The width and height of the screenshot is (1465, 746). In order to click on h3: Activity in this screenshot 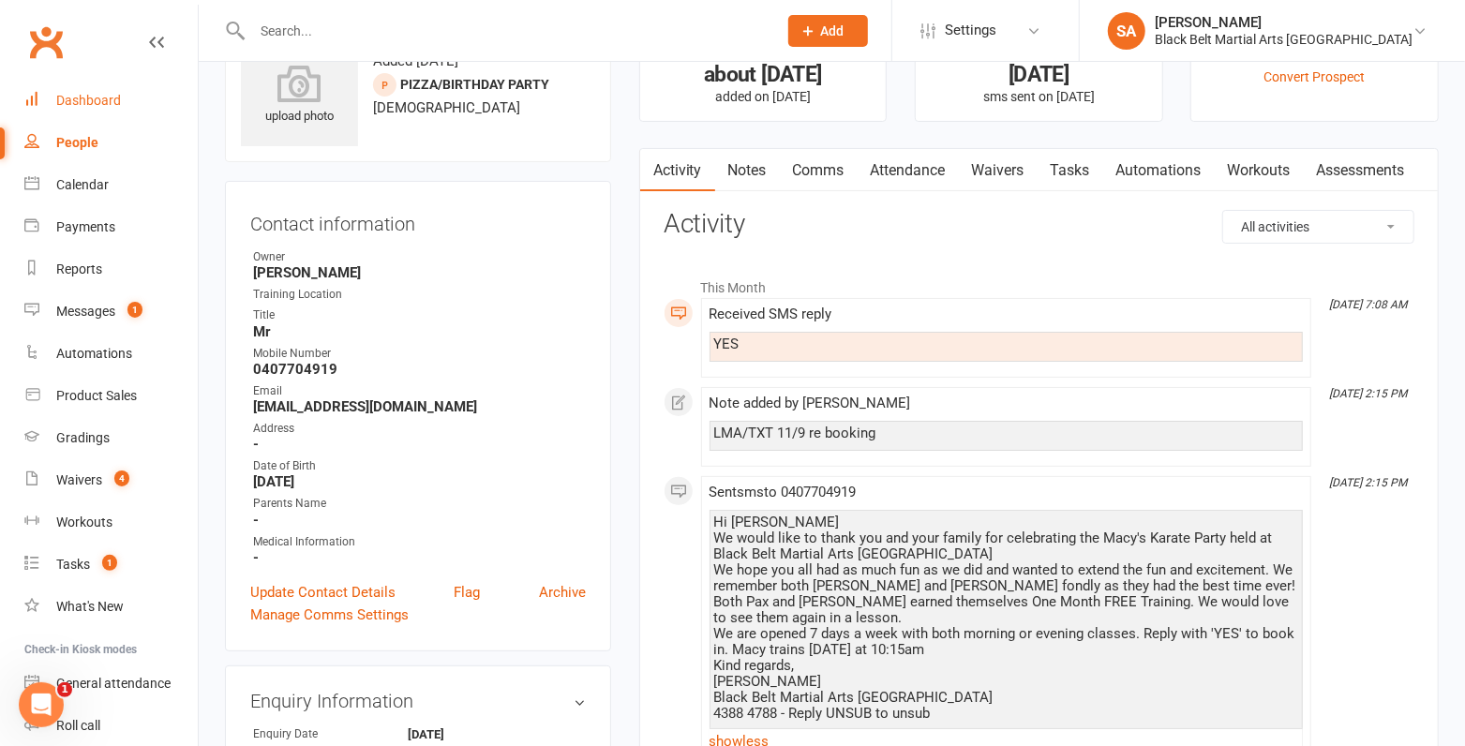, I will do `click(1039, 224)`.